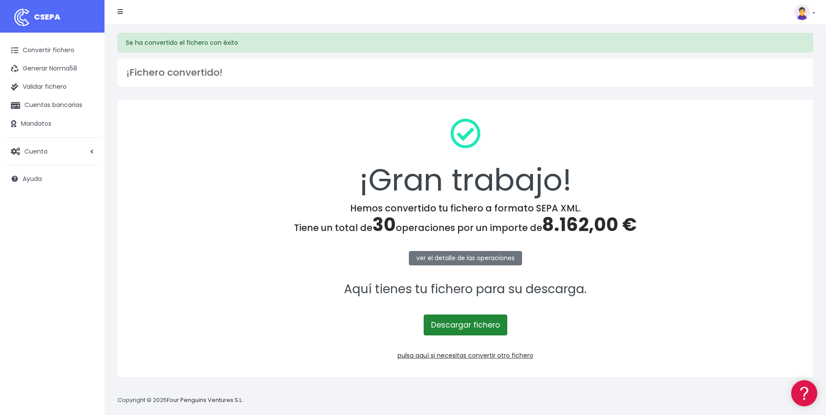  What do you see at coordinates (465, 73) in the screenshot?
I see `h3: ¡Fichero convertido!` at bounding box center [465, 73].